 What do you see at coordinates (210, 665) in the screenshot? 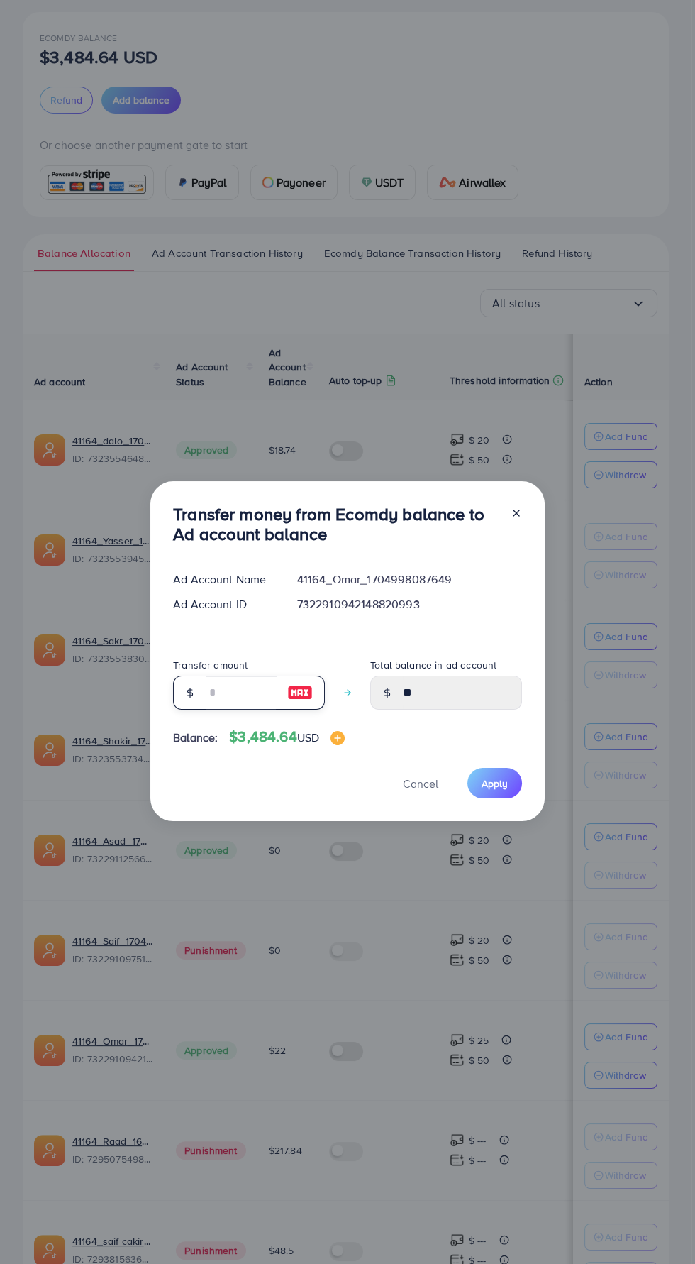
I see `label: Transfer amount` at bounding box center [210, 665].